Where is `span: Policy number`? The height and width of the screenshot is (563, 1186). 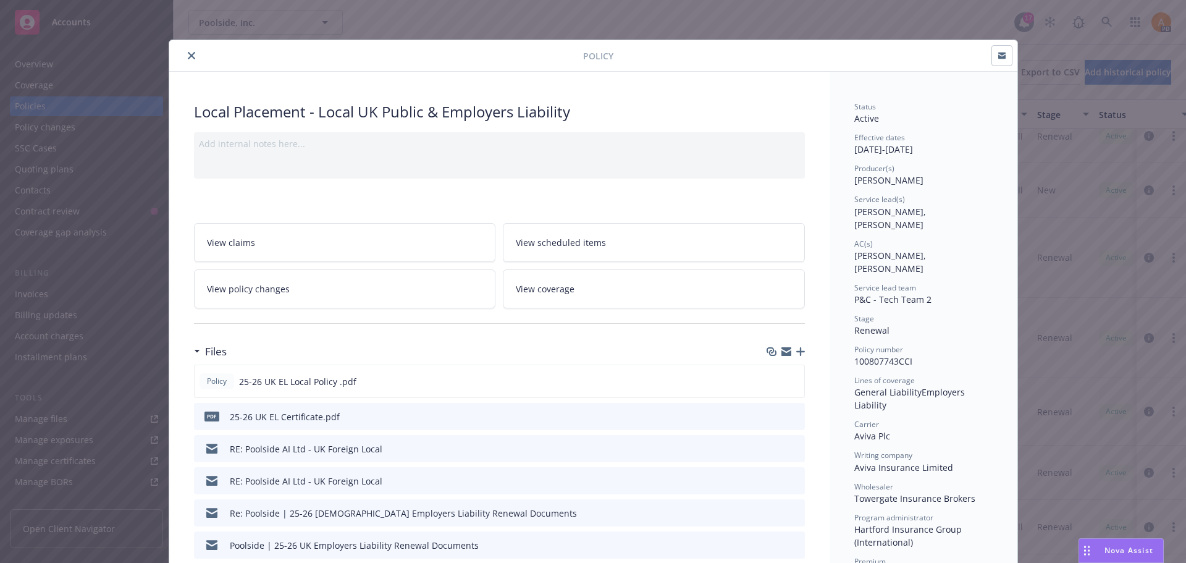
span: Policy number is located at coordinates (879, 349).